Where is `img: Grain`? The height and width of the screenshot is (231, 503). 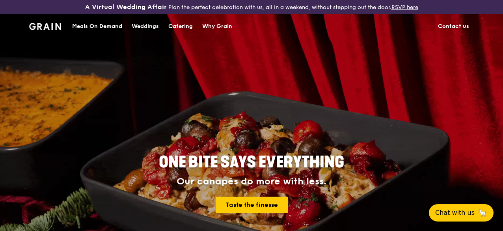
img: Grain is located at coordinates (45, 26).